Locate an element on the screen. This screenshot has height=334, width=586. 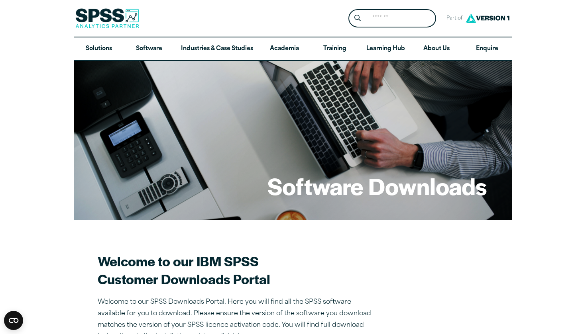
a: Industries & Case Studies is located at coordinates (217, 49).